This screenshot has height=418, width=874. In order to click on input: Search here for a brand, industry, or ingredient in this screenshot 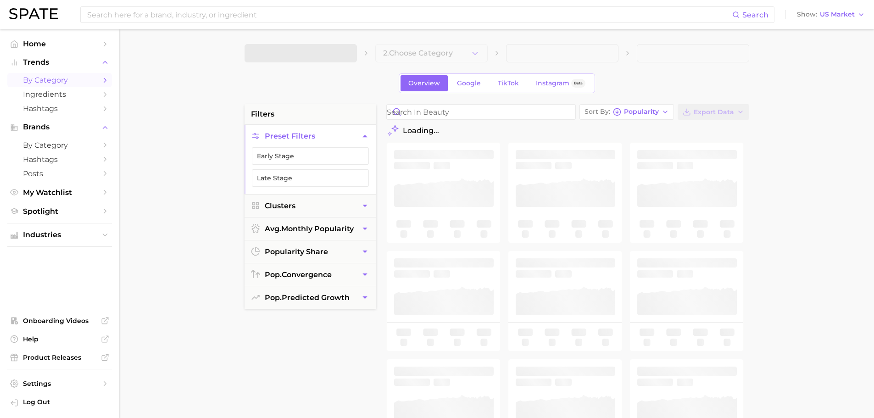, I will do `click(409, 15)`.